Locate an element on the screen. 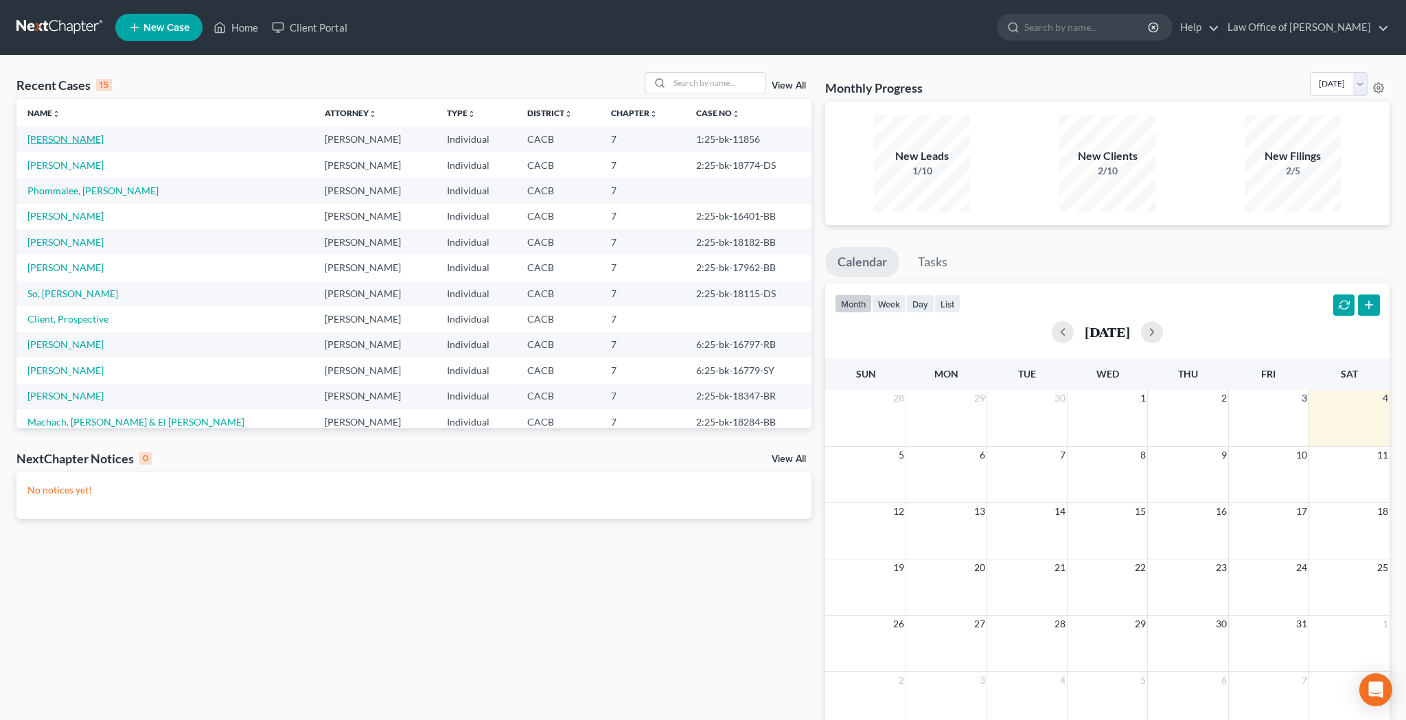 The height and width of the screenshot is (720, 1406). span: 29 is located at coordinates (1140, 624).